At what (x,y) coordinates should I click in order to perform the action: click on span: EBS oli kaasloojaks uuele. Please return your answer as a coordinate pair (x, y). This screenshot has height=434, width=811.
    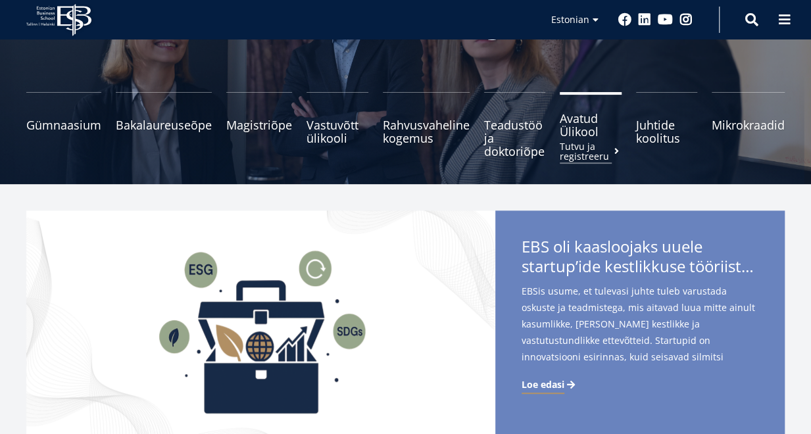
    Looking at the image, I should click on (640, 259).